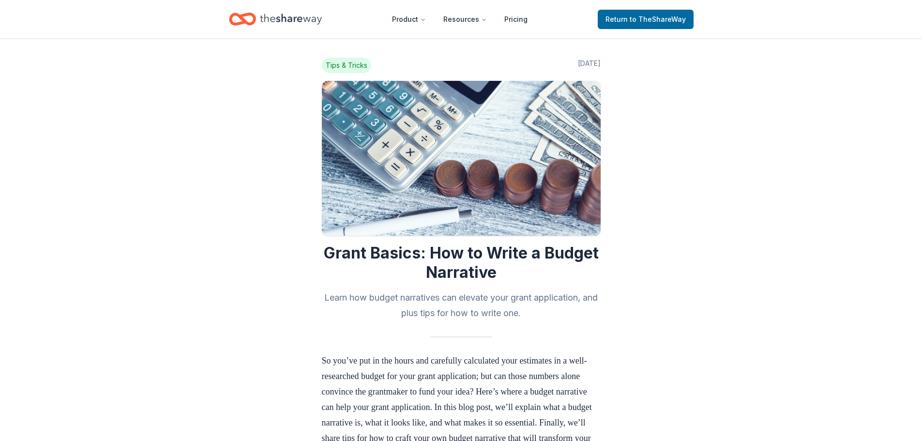  I want to click on span: Return, so click(646, 19).